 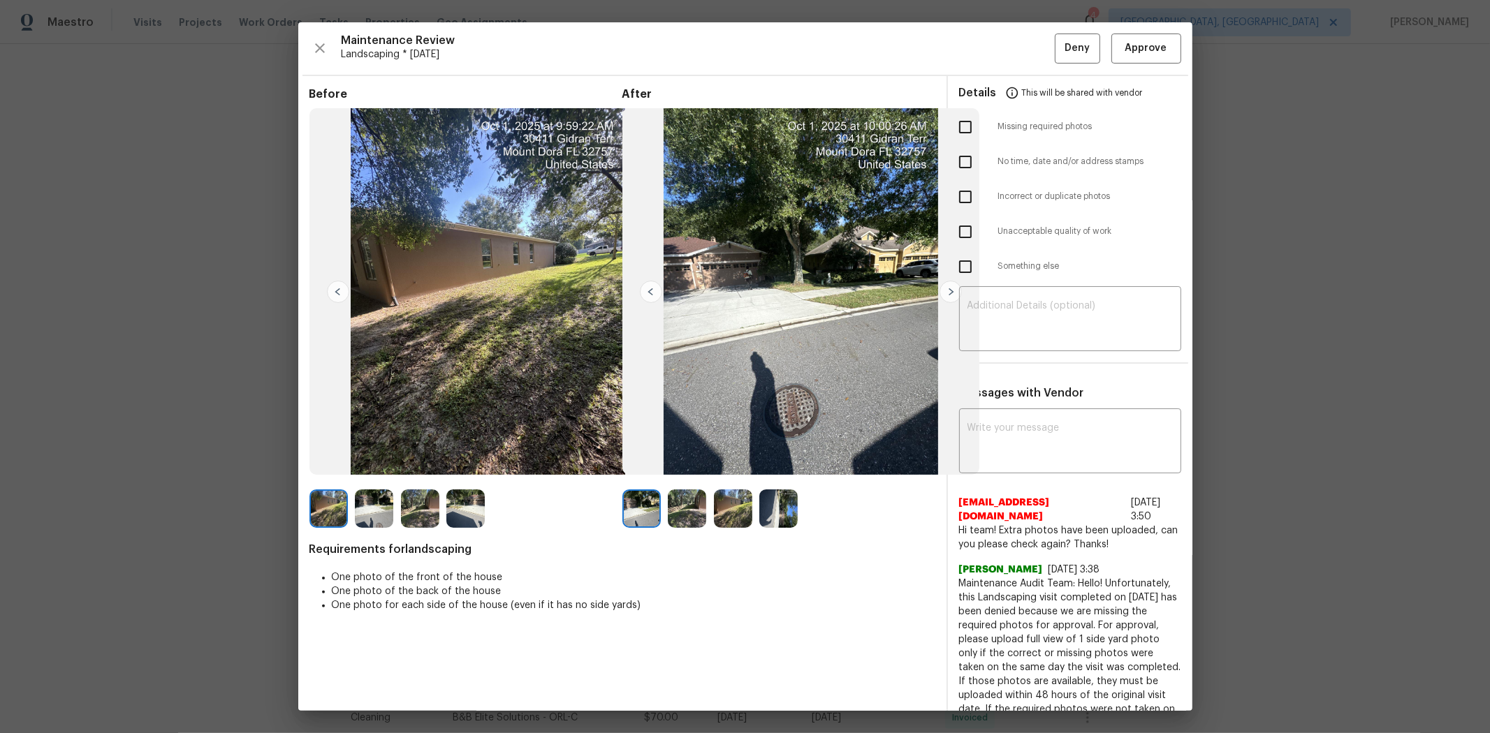 What do you see at coordinates (978, 93) in the screenshot?
I see `span: Details` at bounding box center [978, 93].